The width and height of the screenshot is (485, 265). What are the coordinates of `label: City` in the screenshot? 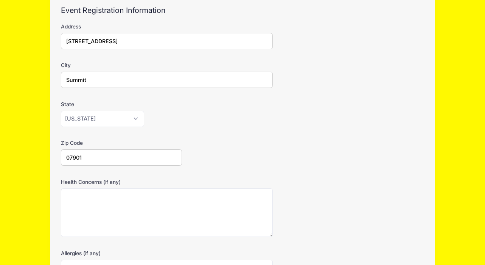 It's located at (122, 65).